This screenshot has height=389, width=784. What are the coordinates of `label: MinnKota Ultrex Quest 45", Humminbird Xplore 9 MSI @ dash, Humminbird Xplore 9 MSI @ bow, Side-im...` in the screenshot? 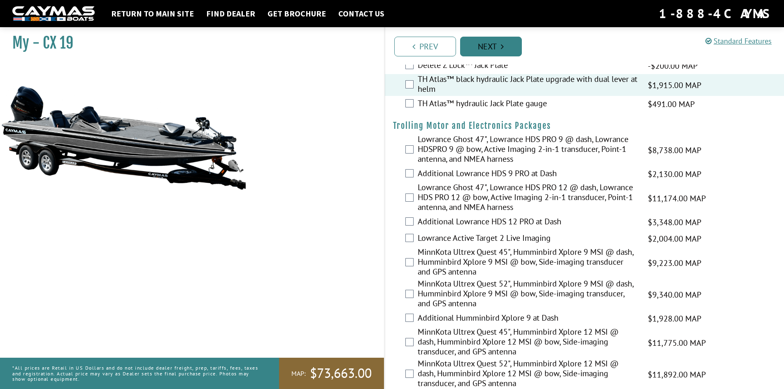 It's located at (528, 263).